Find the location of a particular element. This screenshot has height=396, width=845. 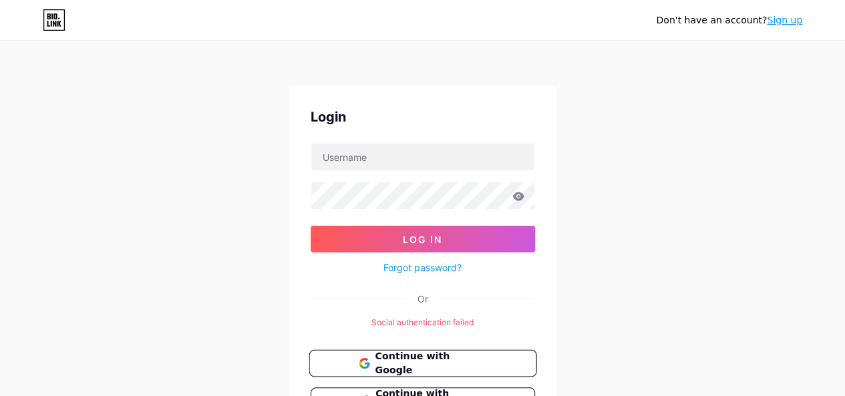

div: Social authentication failed is located at coordinates (423, 323).